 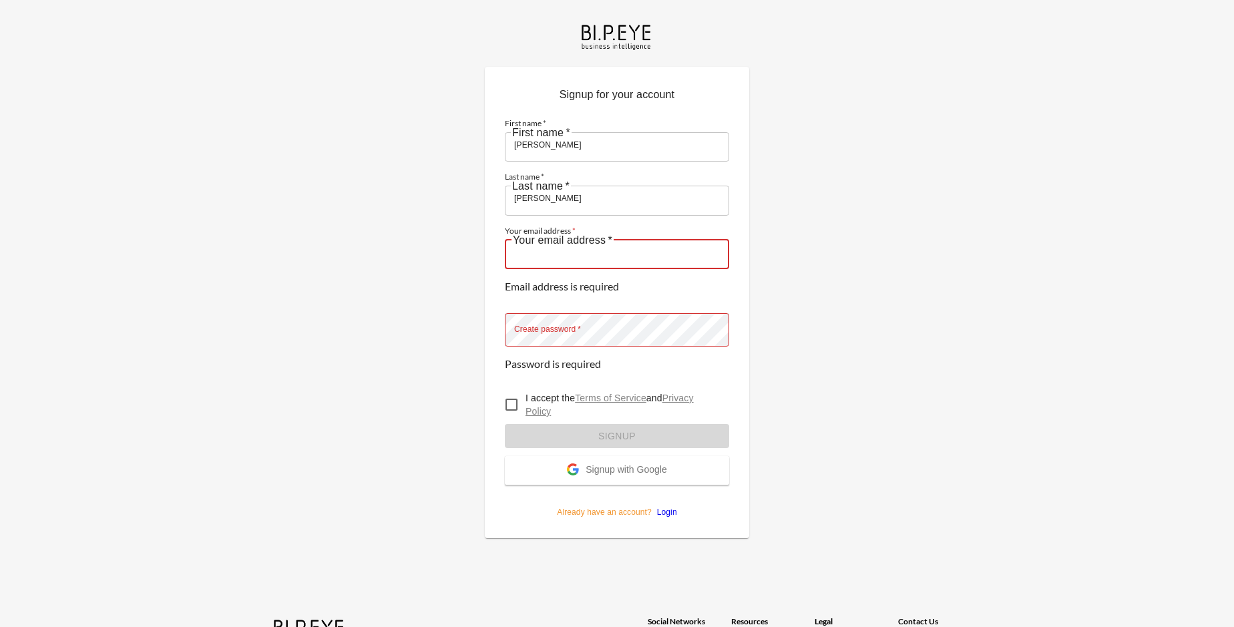 I want to click on label: Your email address, so click(x=617, y=230).